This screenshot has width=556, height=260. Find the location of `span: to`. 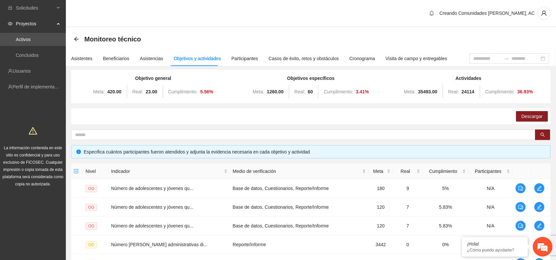

span: to is located at coordinates (506, 59).